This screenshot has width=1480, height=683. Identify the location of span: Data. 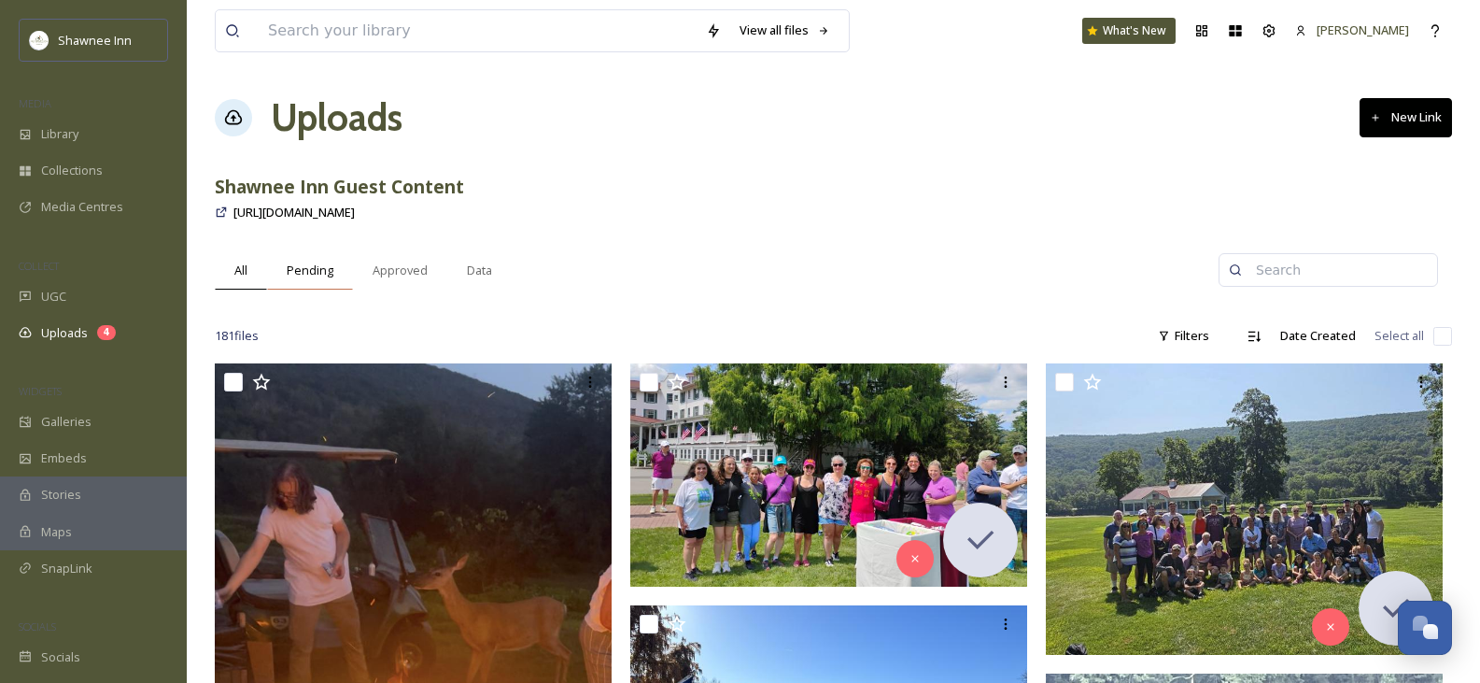
(479, 270).